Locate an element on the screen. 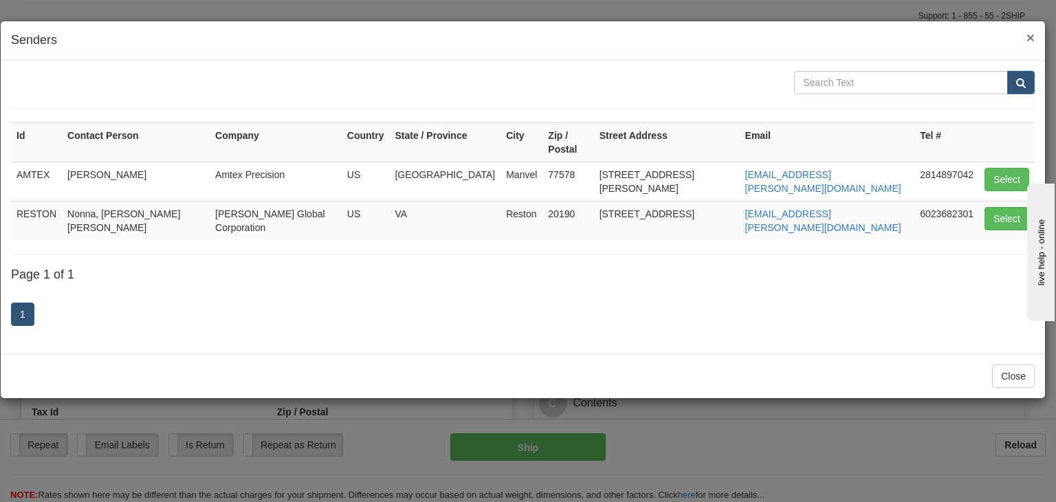 The width and height of the screenshot is (1056, 502). th: Contact Person is located at coordinates (135, 142).